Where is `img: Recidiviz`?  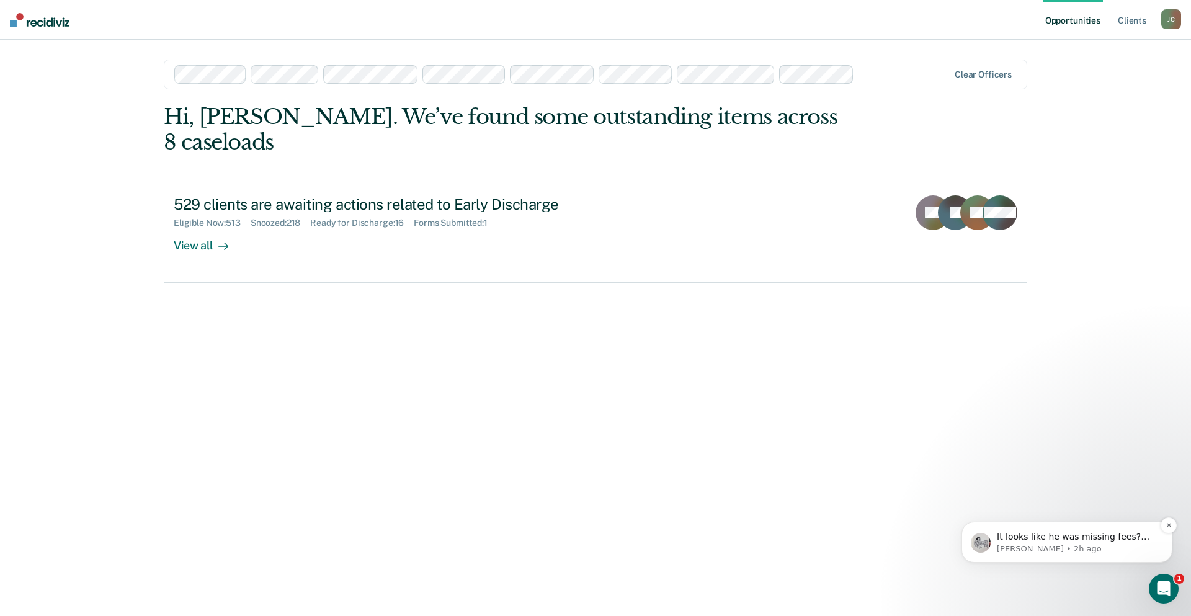
img: Recidiviz is located at coordinates (40, 20).